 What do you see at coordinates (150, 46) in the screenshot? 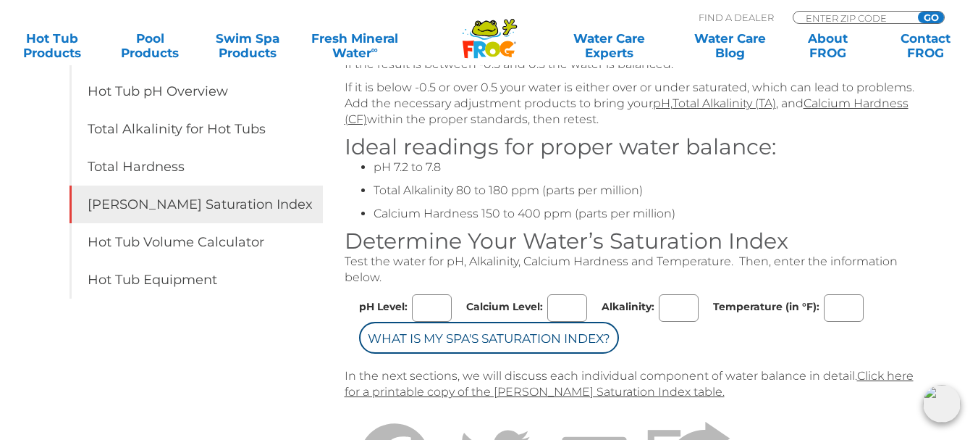
I see `a: PoolProducts` at bounding box center [150, 46].